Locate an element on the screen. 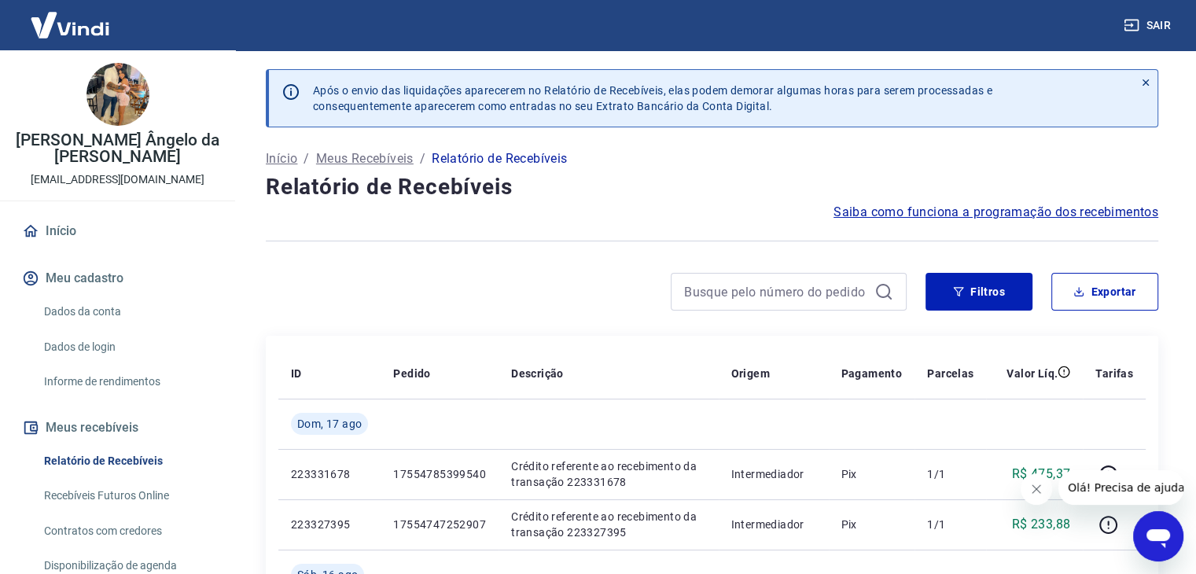 The image size is (1196, 574). p: Parcelas is located at coordinates (950, 374).